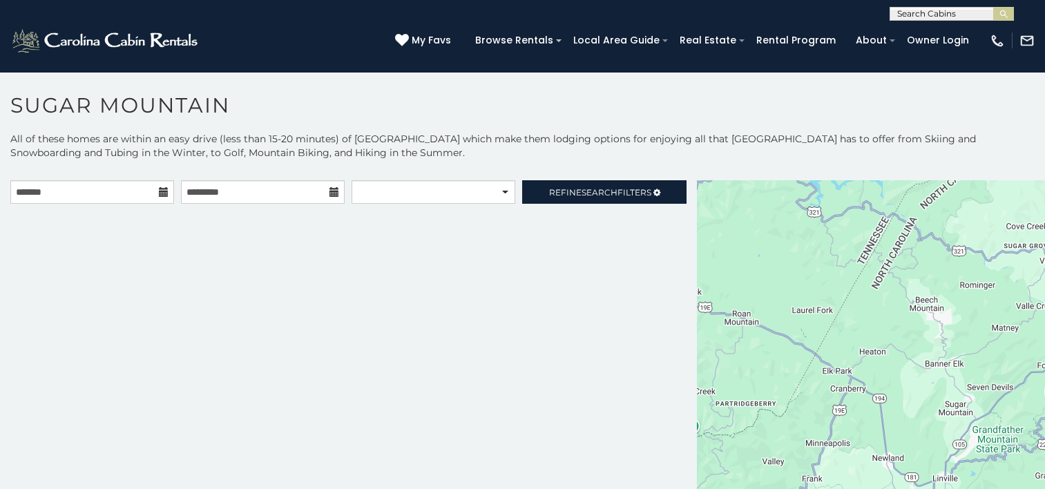 This screenshot has height=489, width=1045. Describe the element at coordinates (997, 41) in the screenshot. I see `img: phone-regular-white.png` at that location.